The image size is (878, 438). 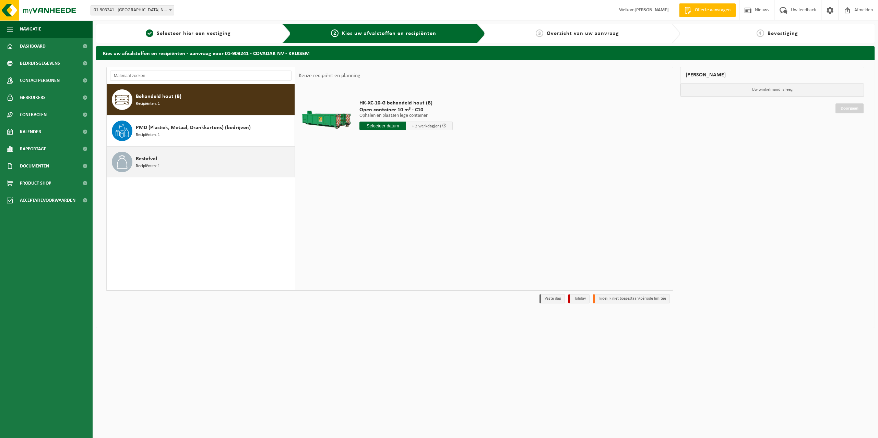 What do you see at coordinates (146, 159) in the screenshot?
I see `span: Restafval` at bounding box center [146, 159].